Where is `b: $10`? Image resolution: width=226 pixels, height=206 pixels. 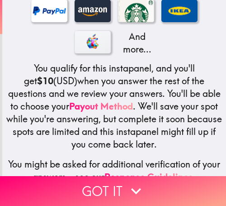
b: $10 is located at coordinates (45, 80).